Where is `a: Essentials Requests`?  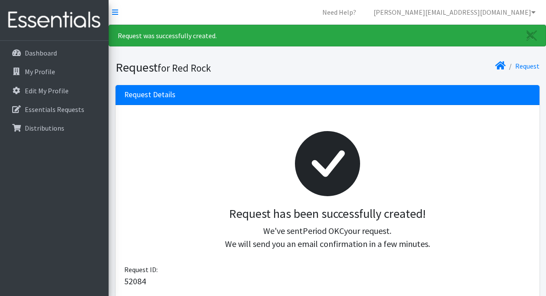
a: Essentials Requests is located at coordinates (54, 109).